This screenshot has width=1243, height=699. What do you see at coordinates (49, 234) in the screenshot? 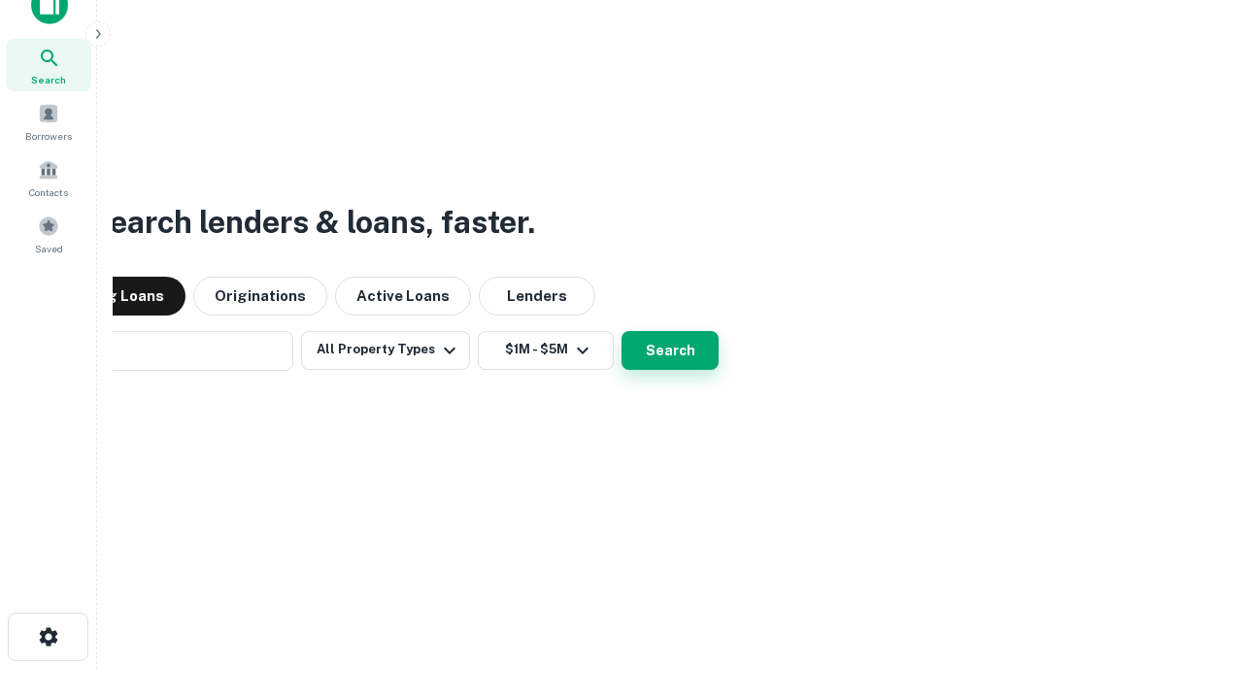
I see `a: Saved` at bounding box center [49, 234].